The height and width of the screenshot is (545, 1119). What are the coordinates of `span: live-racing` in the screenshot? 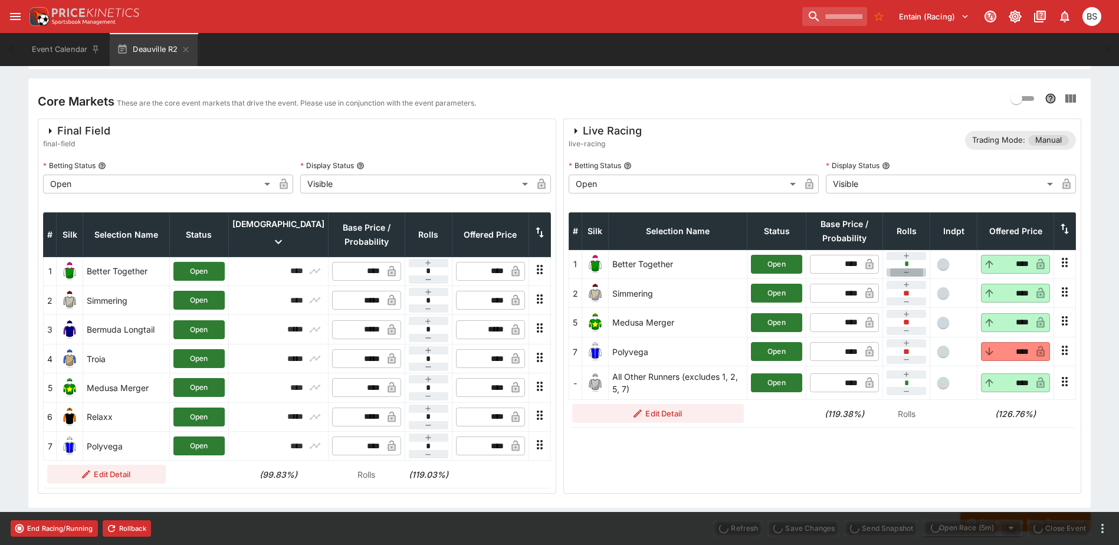 It's located at (605, 144).